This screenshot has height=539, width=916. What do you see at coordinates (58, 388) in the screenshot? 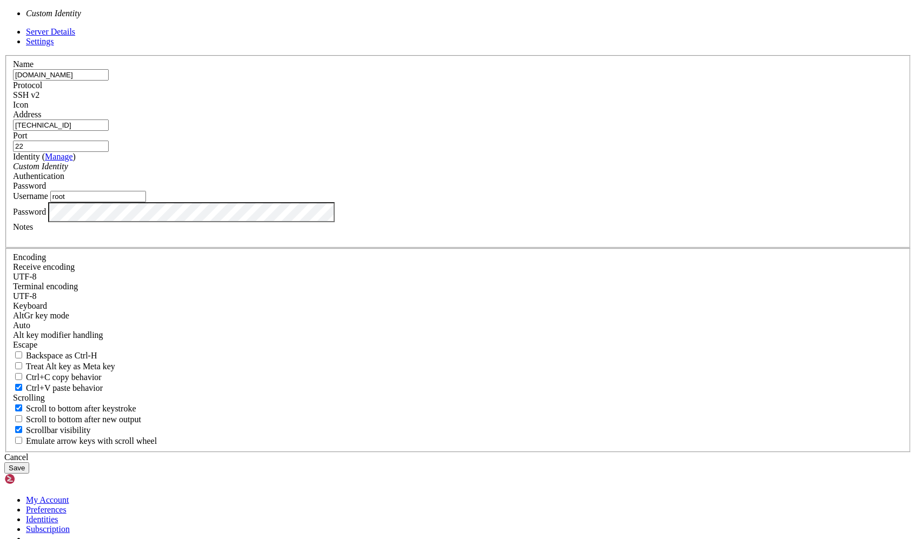
I see `label: Ctrl+V pastes if true, sends ^V to host if false. Ctrl+Shift+V sends ^V to host if true, pastes i...` at bounding box center [58, 388].